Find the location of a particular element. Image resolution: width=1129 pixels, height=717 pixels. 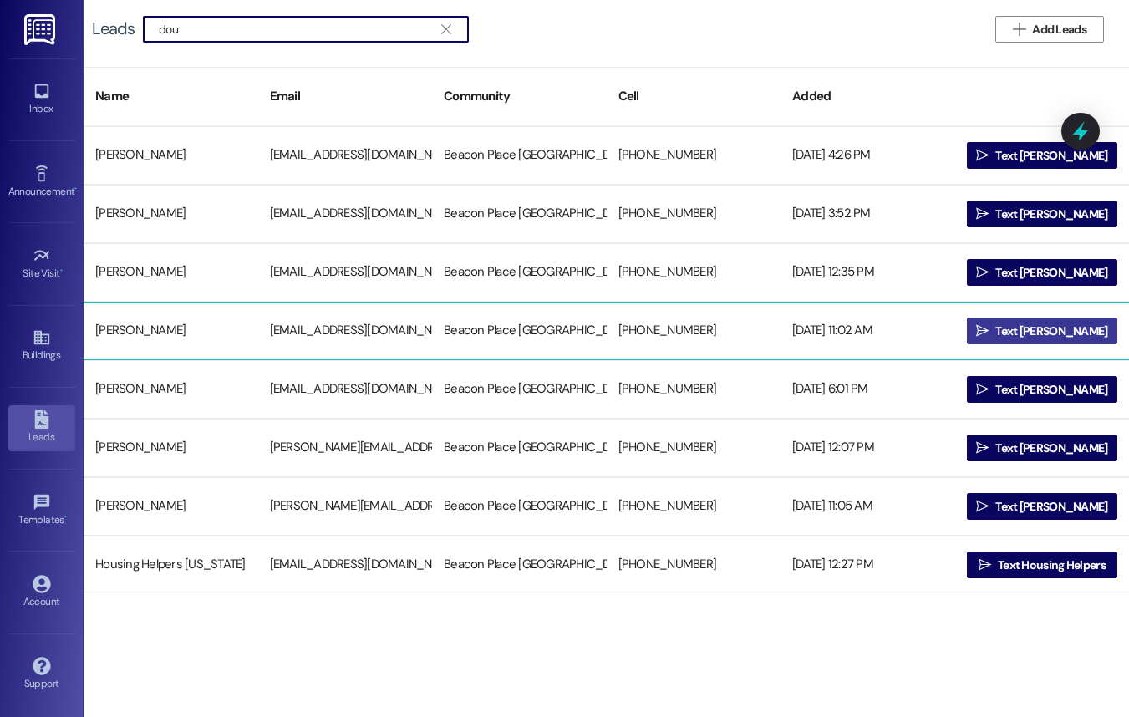

button: Text Housing Helpers is located at coordinates (1042, 565).